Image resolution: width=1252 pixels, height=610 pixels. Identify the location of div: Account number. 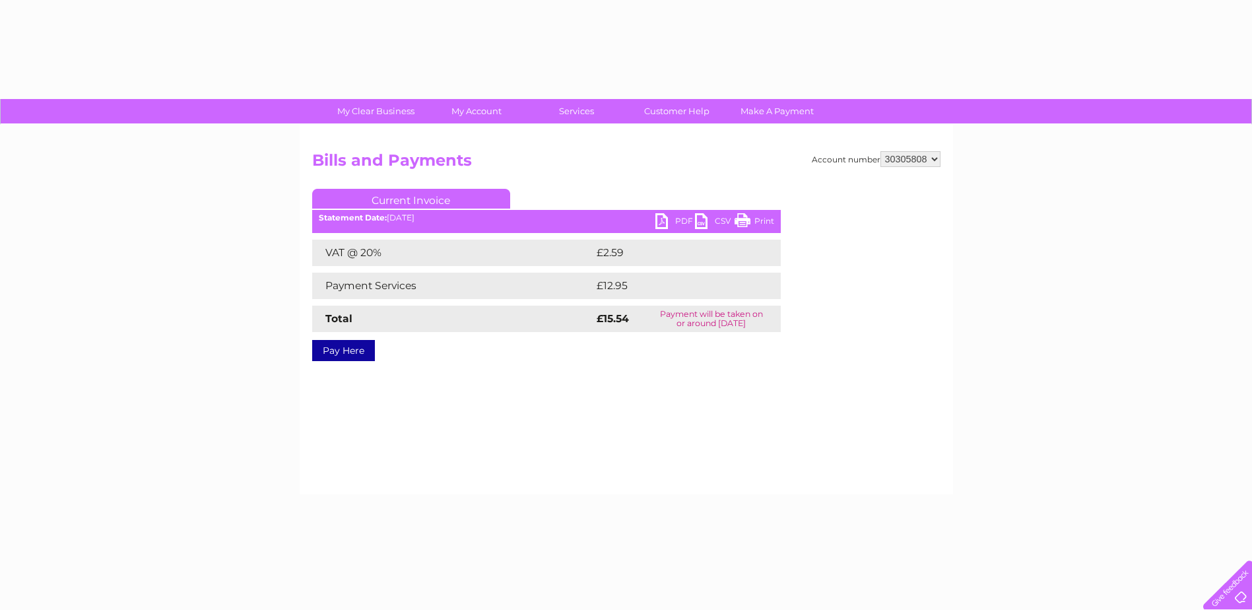
(876, 159).